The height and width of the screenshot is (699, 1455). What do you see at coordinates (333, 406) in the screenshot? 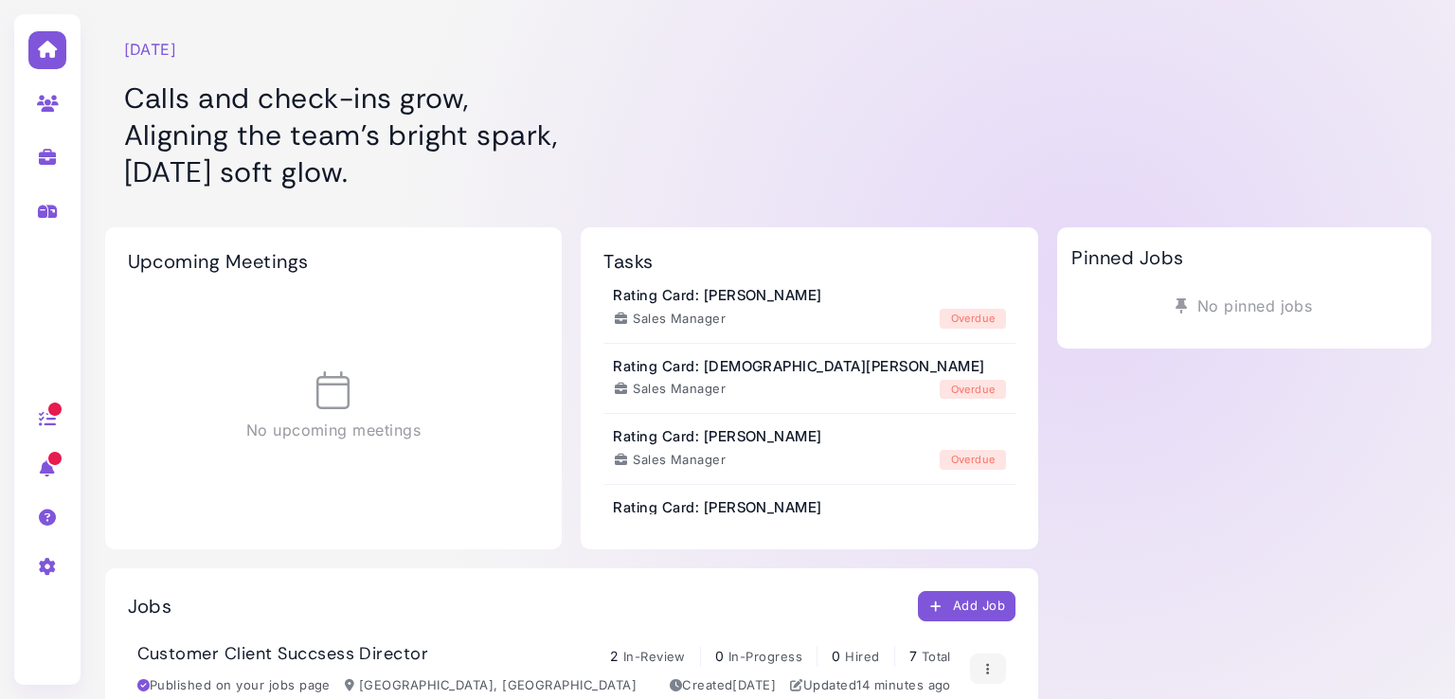
I see `div: No upcoming meetings` at bounding box center [333, 406].